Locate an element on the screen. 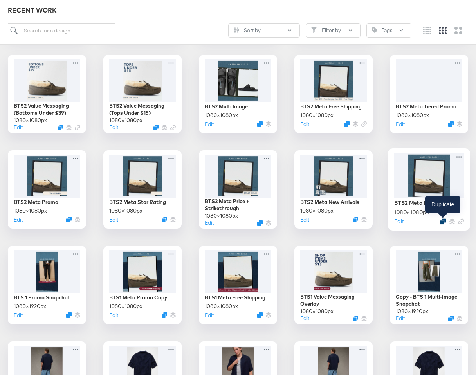 This screenshot has height=375, width=476. div: BTS2 Value Messaging (Tops Under $15)1080×1080pxEditDuplicate is located at coordinates (142, 94).